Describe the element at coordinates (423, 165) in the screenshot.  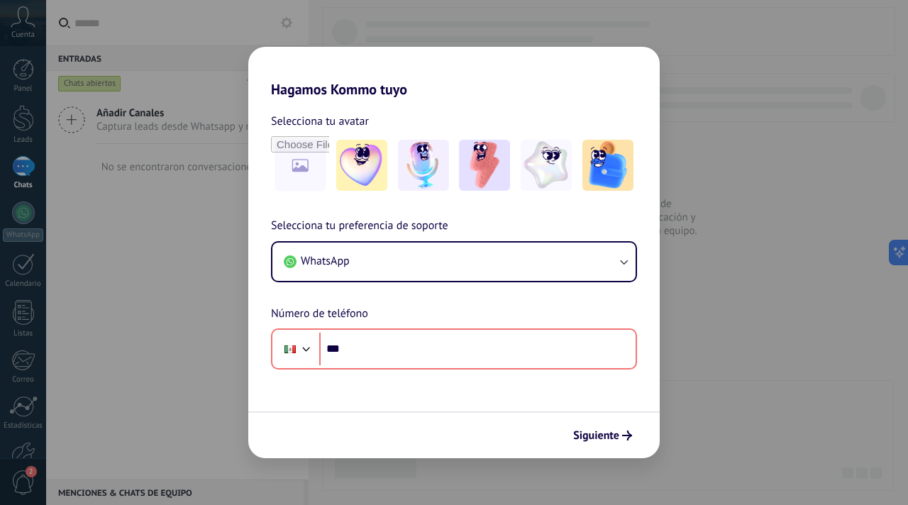
I see `img: -2.jpeg` at that location.